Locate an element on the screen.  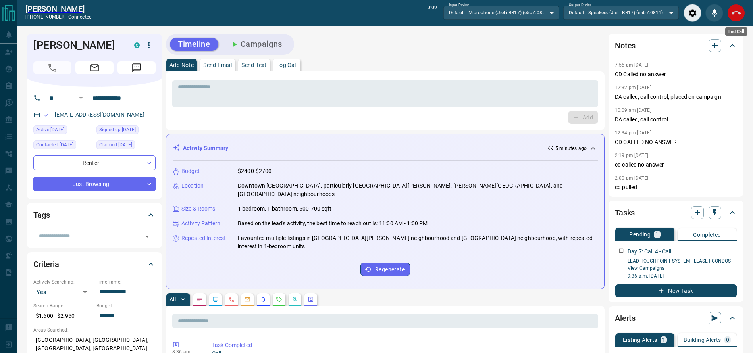
button: Timeline is located at coordinates (194, 44).